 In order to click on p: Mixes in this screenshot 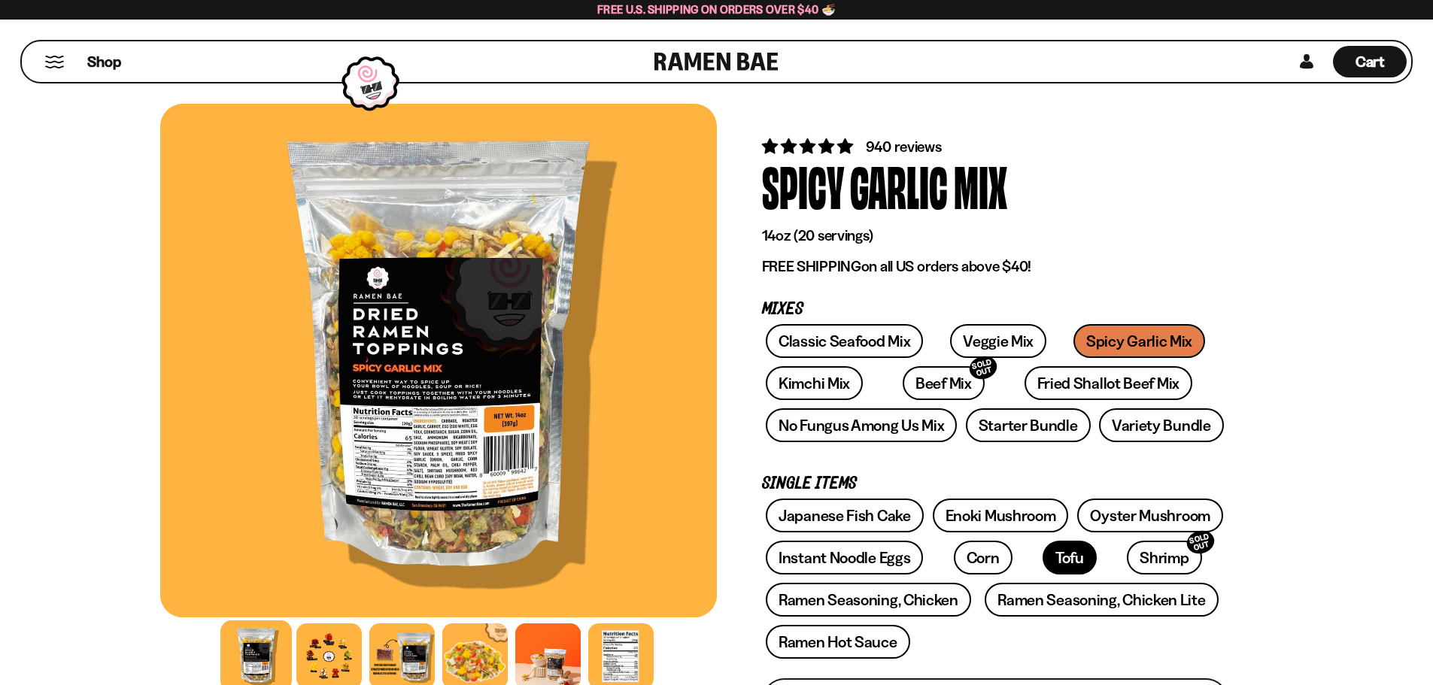, I will do `click(995, 309)`.